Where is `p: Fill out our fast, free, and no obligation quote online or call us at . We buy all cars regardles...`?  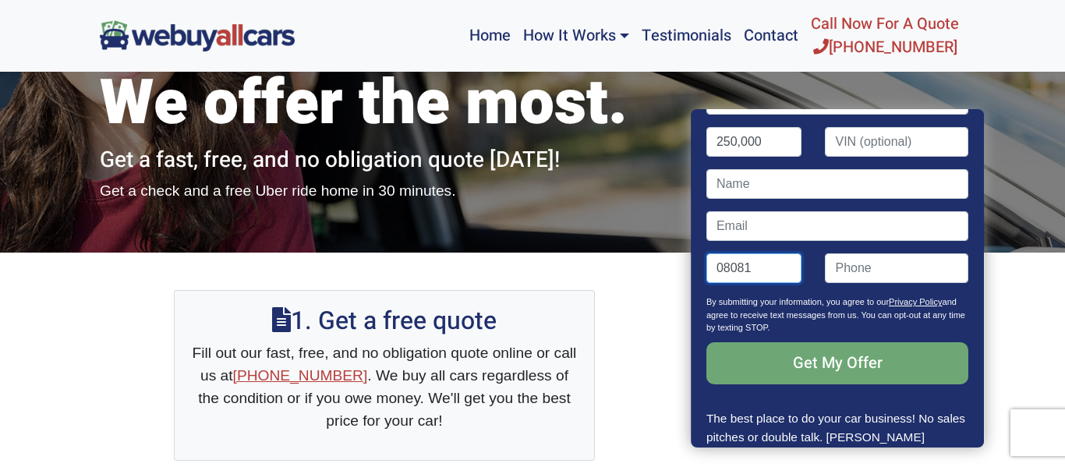
p: Fill out our fast, free, and no obligation quote online or call us at . We buy all cars regardles... is located at coordinates (384, 387).